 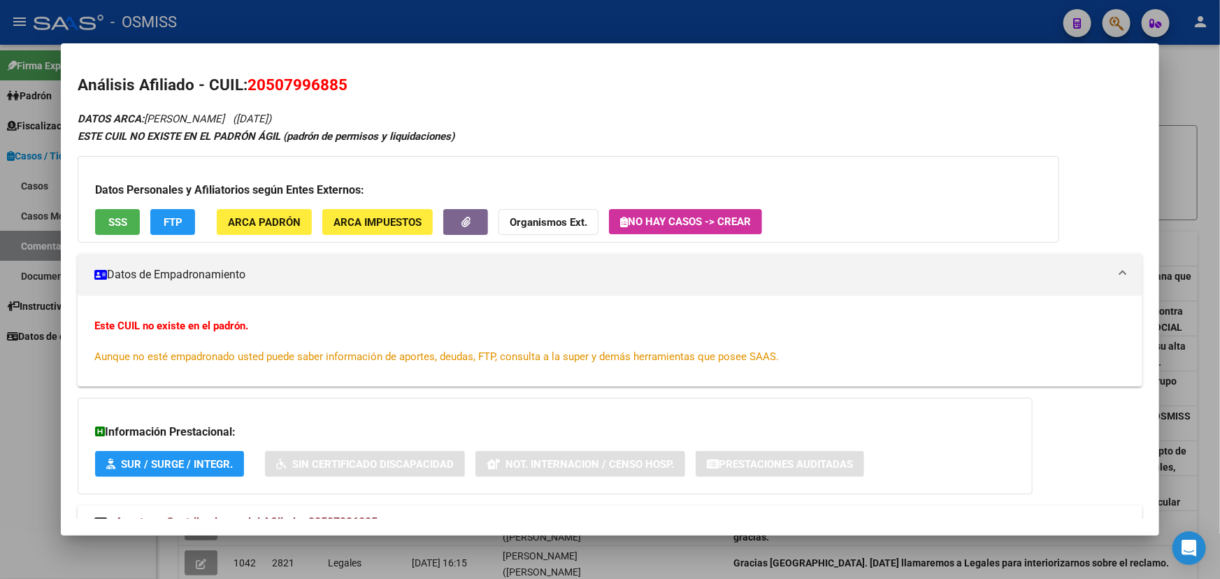 I want to click on button: Prestaciones Auditadas, so click(x=779, y=463).